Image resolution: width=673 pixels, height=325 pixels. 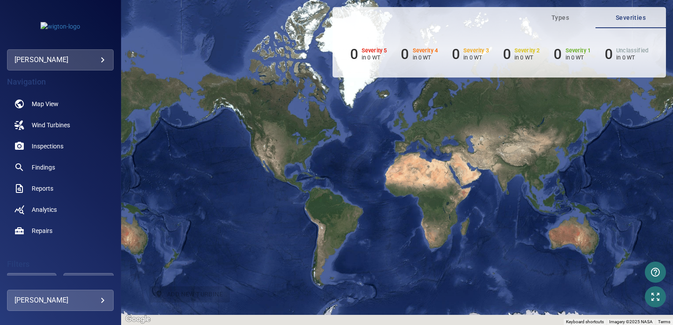 I want to click on li: Severity 5, so click(x=369, y=54).